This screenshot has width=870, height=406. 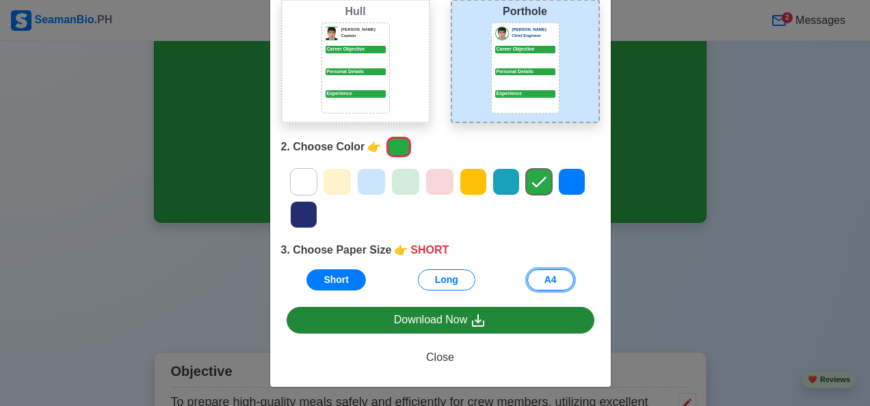 What do you see at coordinates (441, 320) in the screenshot?
I see `a: Download Now` at bounding box center [441, 320].